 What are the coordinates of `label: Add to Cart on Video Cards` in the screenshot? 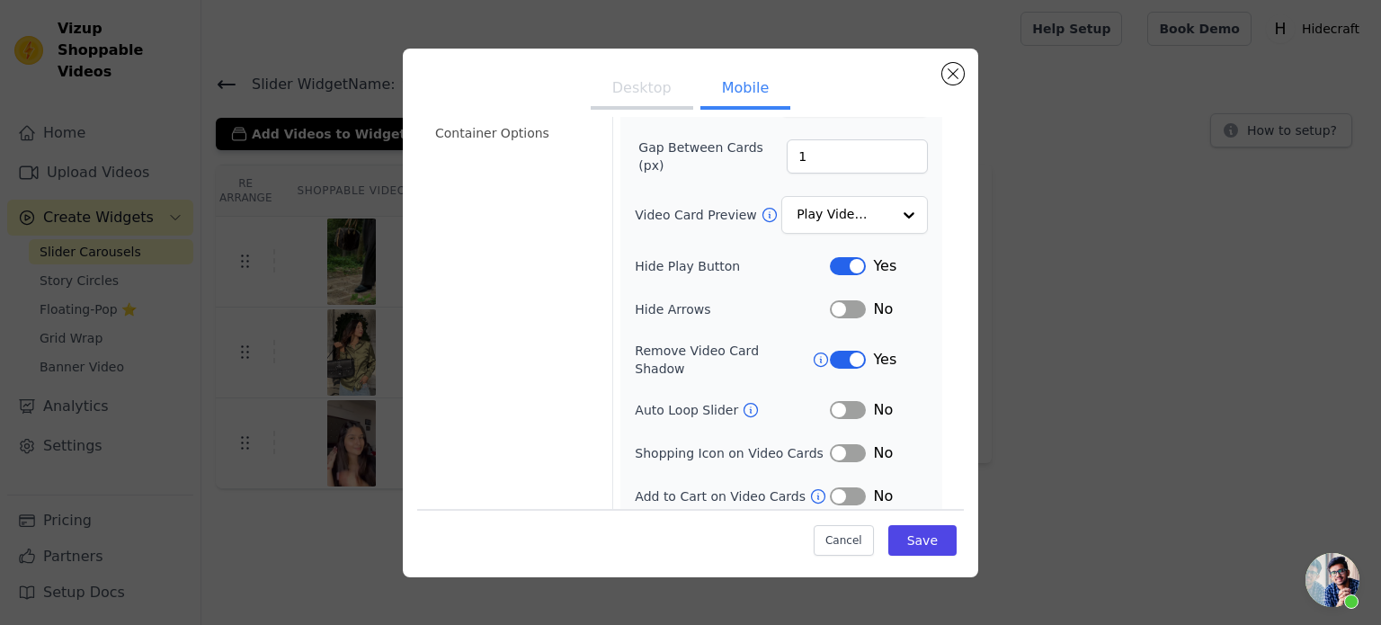 It's located at (722, 496).